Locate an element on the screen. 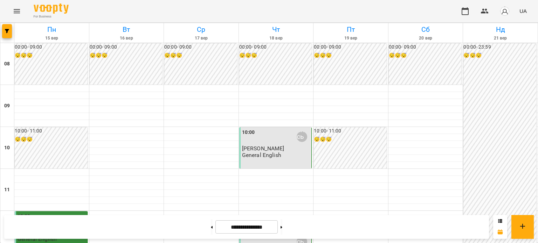 This screenshot has height=243, width=538. h6: 19 вер is located at coordinates (351, 38).